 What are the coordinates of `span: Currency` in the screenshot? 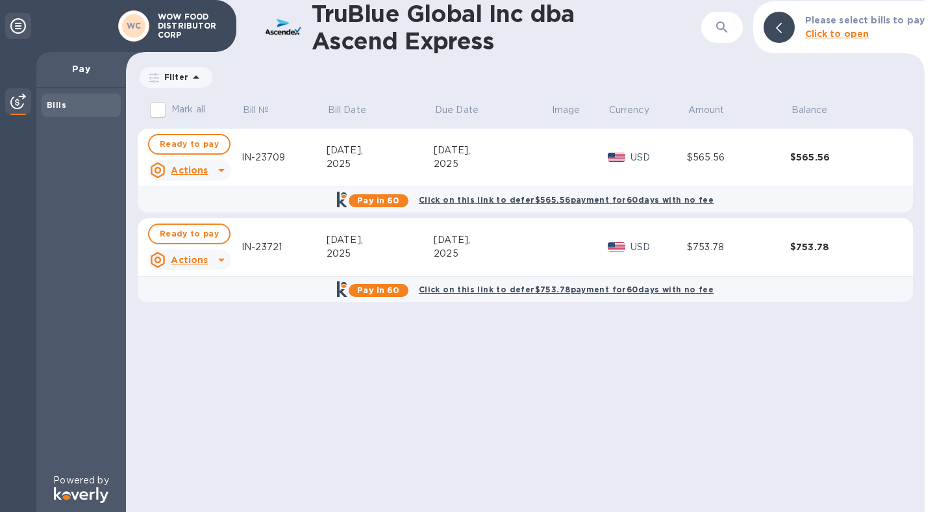 It's located at (629, 110).